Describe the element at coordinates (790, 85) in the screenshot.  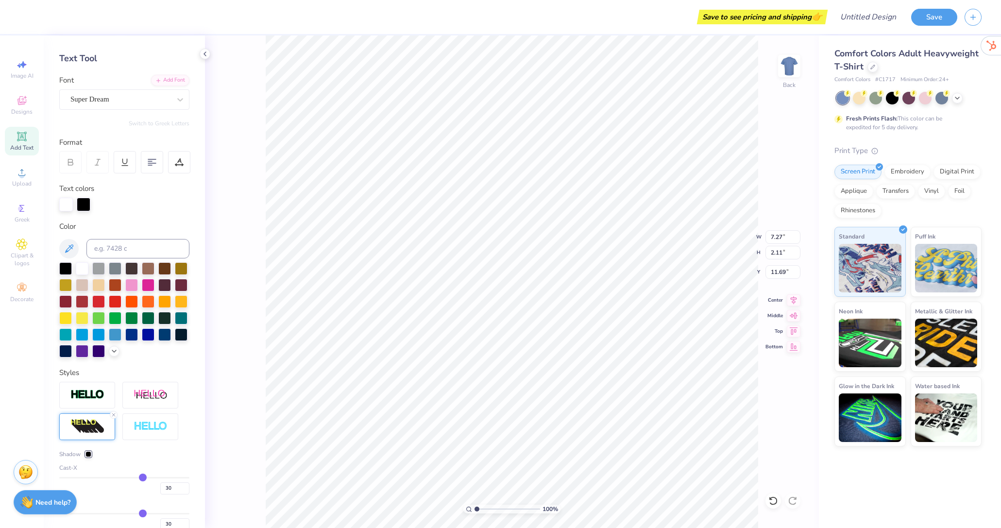
I see `div: Back` at that location.